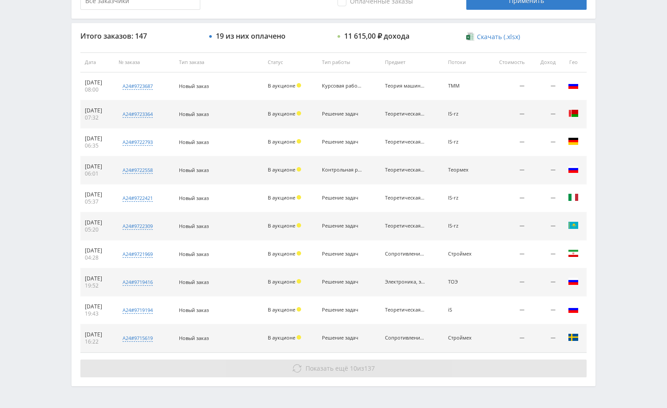  What do you see at coordinates (138, 338) in the screenshot?
I see `div: a24#9715619` at bounding box center [138, 338].